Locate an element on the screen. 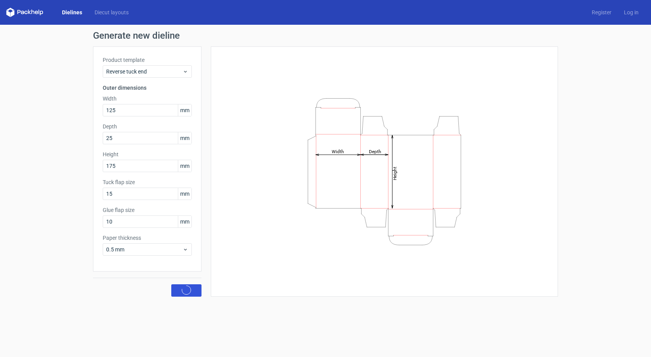 This screenshot has height=357, width=651. label: Depth is located at coordinates (147, 127).